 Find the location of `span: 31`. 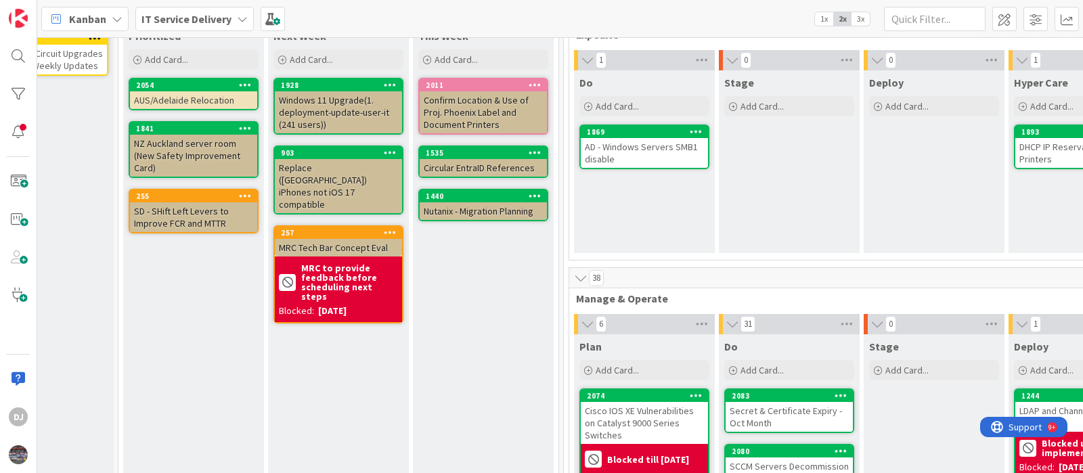

span: 31 is located at coordinates (748, 324).